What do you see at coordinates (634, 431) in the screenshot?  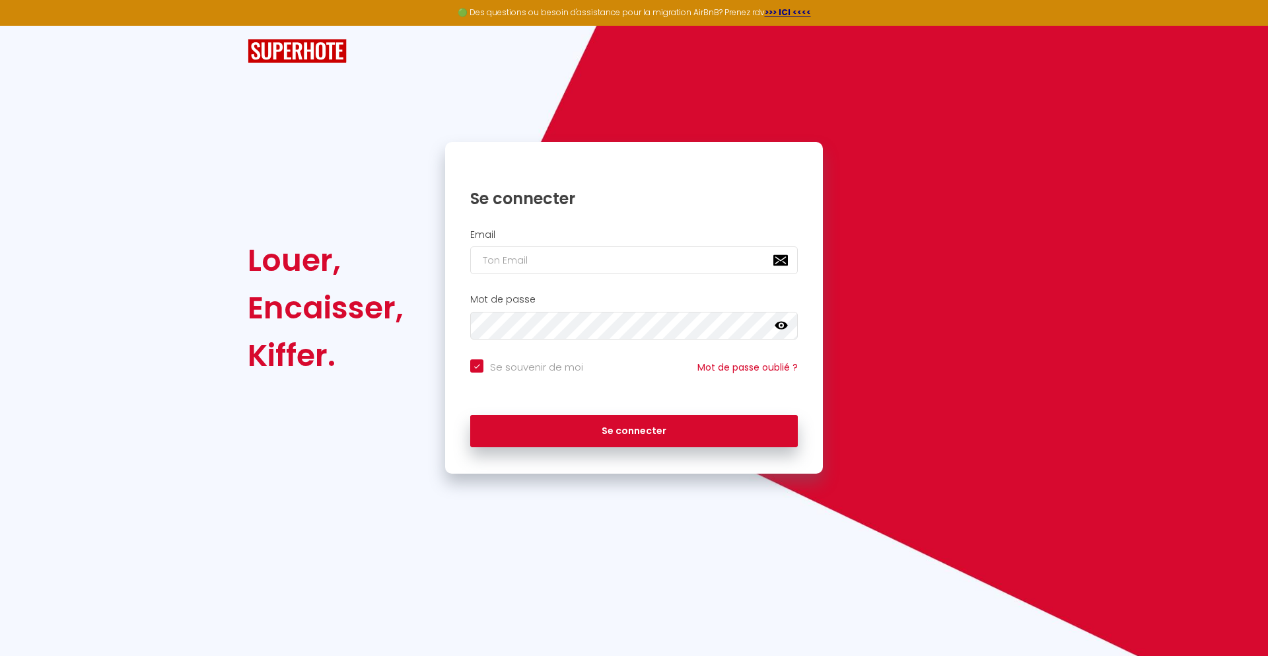 I see `button: Se connecter` at bounding box center [634, 431].